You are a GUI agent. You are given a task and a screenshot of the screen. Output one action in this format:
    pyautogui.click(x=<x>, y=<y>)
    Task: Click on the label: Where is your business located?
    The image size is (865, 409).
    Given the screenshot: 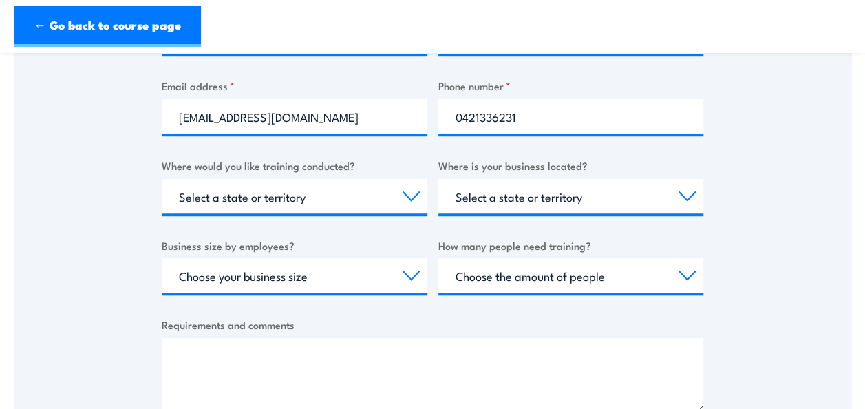 What is the action you would take?
    pyautogui.click(x=571, y=165)
    